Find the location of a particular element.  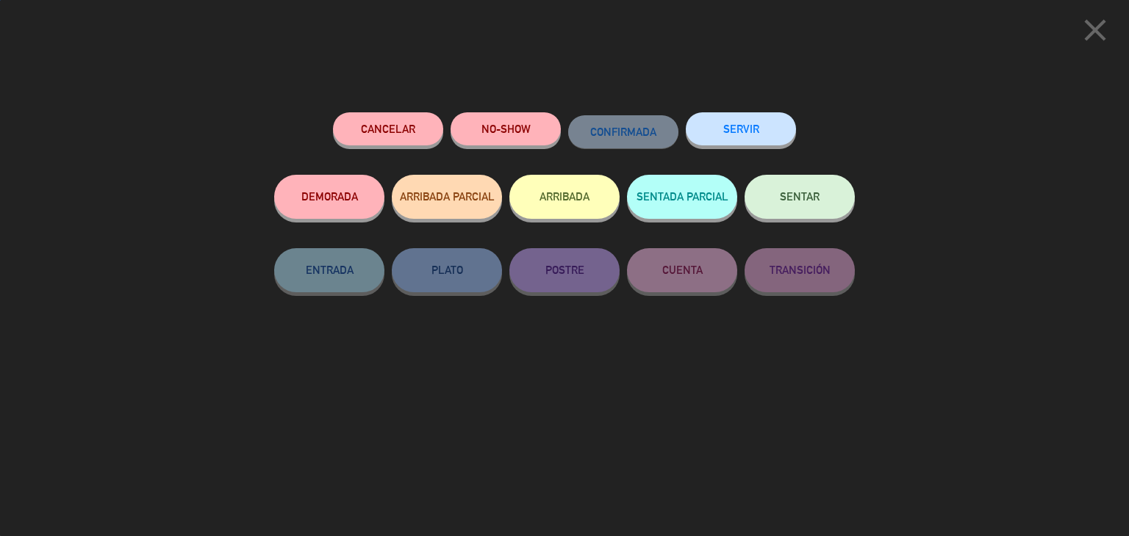

button: NO-SHOW is located at coordinates (506, 129).